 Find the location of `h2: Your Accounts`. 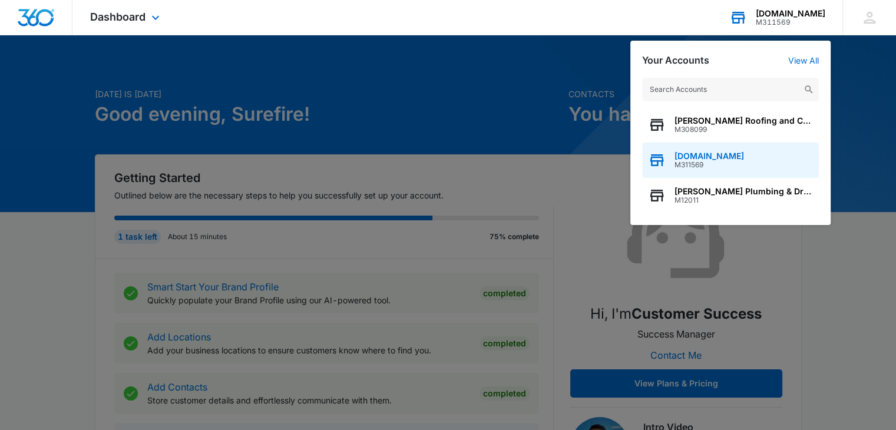

h2: Your Accounts is located at coordinates (676, 60).